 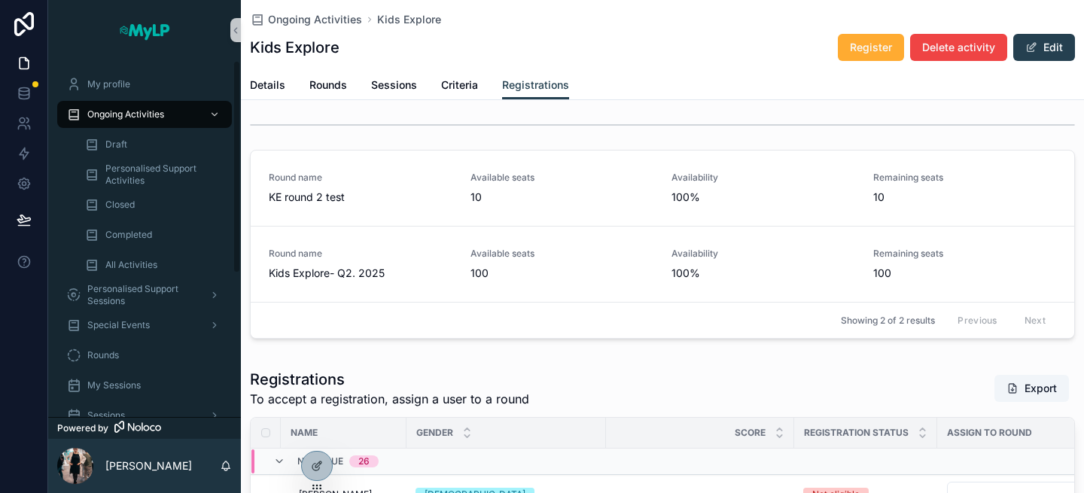 I want to click on span: Register, so click(x=871, y=47).